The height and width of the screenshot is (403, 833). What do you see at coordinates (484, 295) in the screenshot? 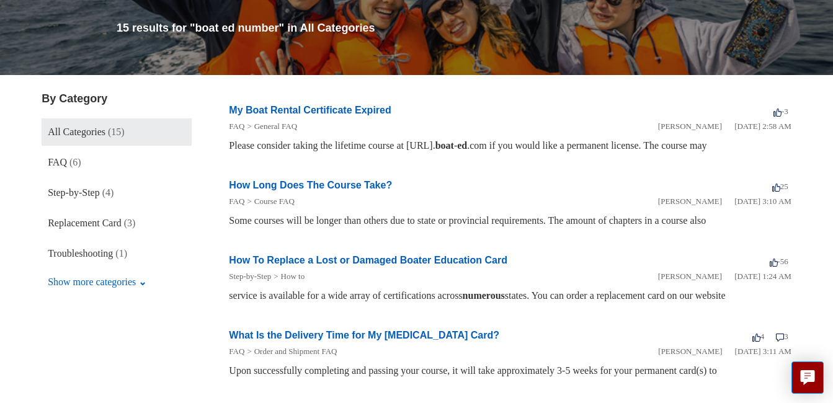
I see `em: numerous` at bounding box center [484, 295].